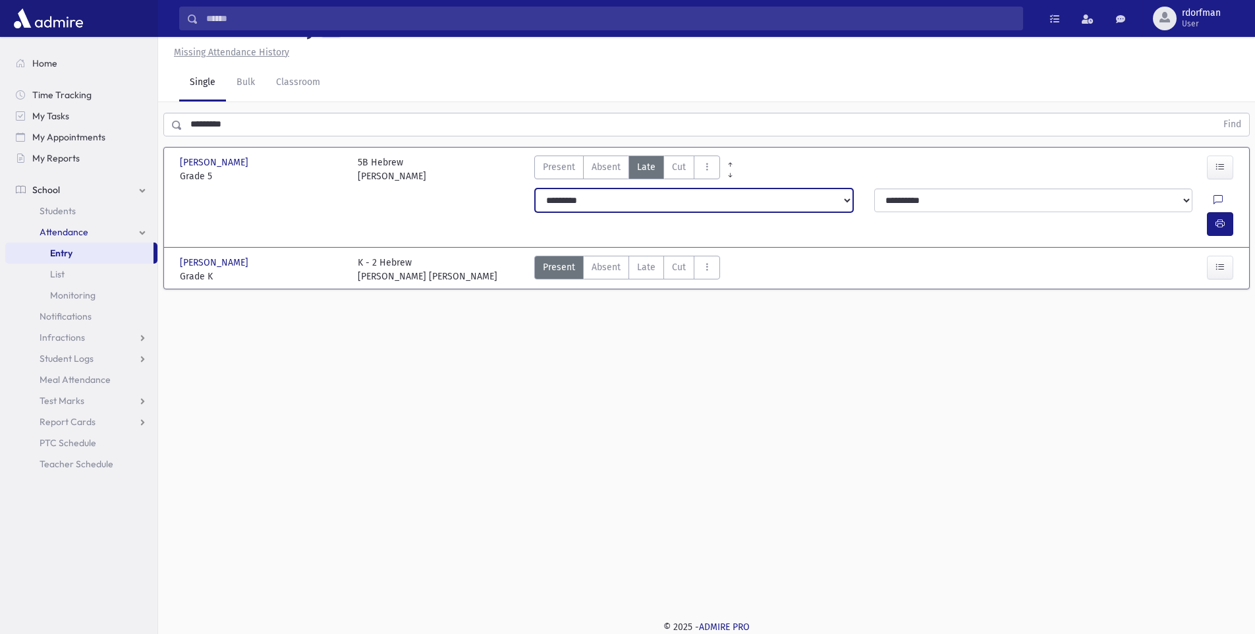 This screenshot has width=1255, height=634. What do you see at coordinates (75, 379) in the screenshot?
I see `span: Meal Attendance` at bounding box center [75, 379].